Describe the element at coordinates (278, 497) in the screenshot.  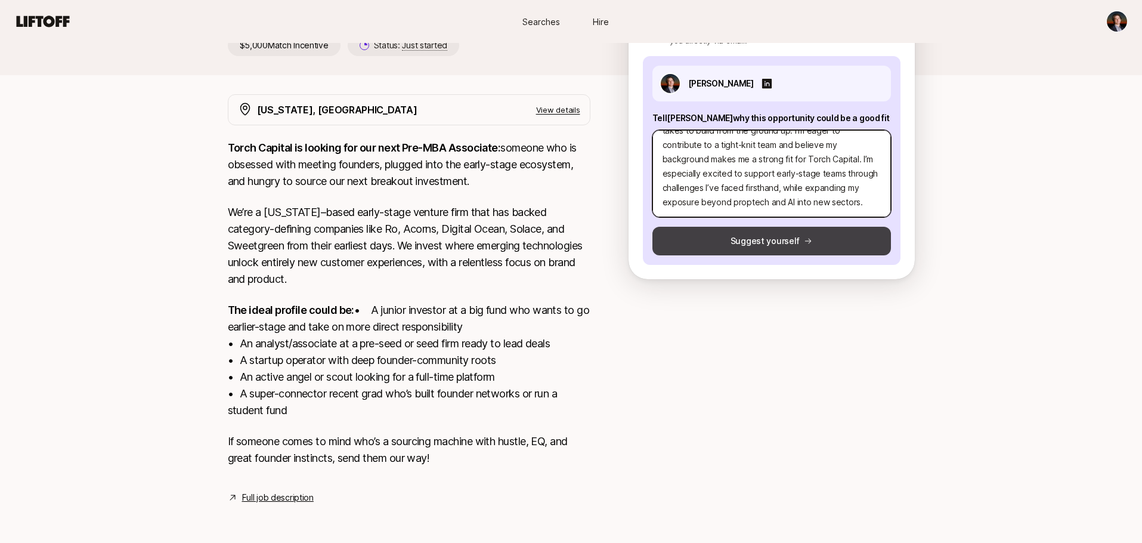
I see `a: Full job description` at that location.